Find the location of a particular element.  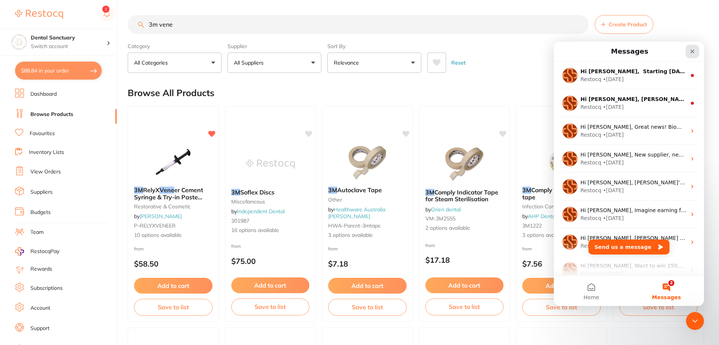

p: All Suppliers is located at coordinates (250, 63).